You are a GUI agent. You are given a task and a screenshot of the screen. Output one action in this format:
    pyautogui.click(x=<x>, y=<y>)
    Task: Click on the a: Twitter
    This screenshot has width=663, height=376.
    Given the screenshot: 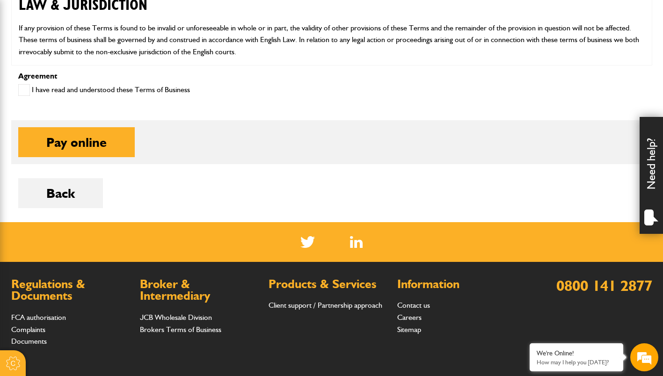 What is the action you would take?
    pyautogui.click(x=307, y=242)
    